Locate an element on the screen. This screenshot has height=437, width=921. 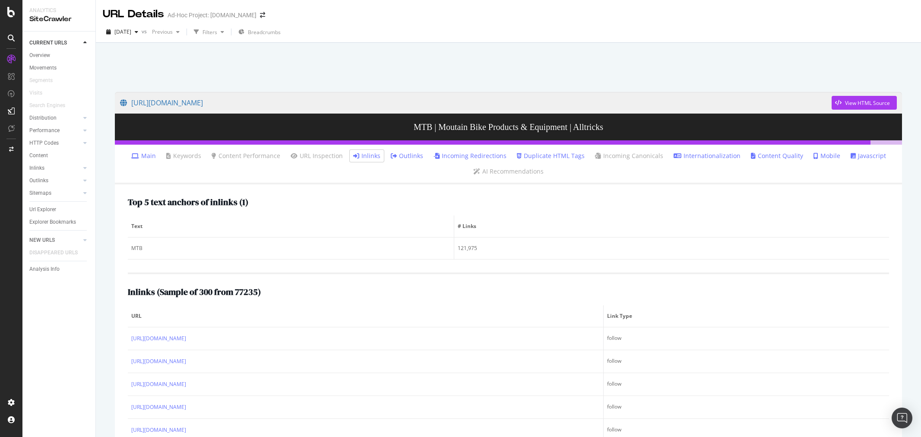
div: URL Details is located at coordinates (133, 14).